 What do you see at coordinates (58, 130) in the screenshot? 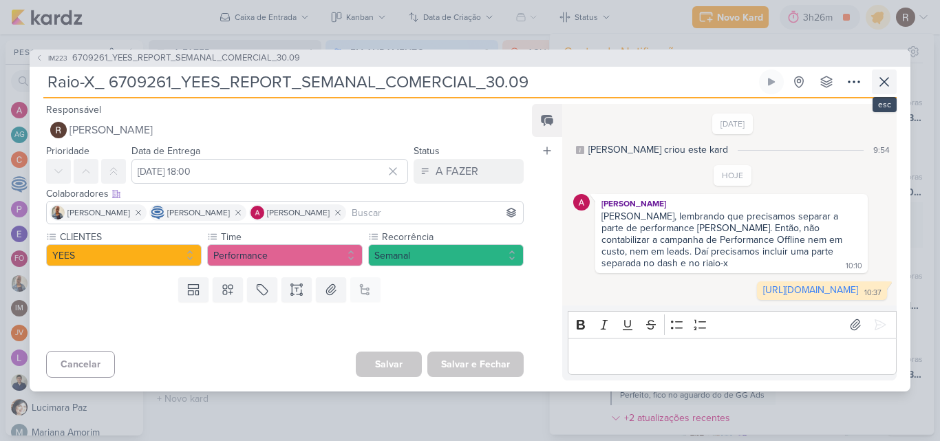
I see `img: Rafael Dornelles` at bounding box center [58, 130].